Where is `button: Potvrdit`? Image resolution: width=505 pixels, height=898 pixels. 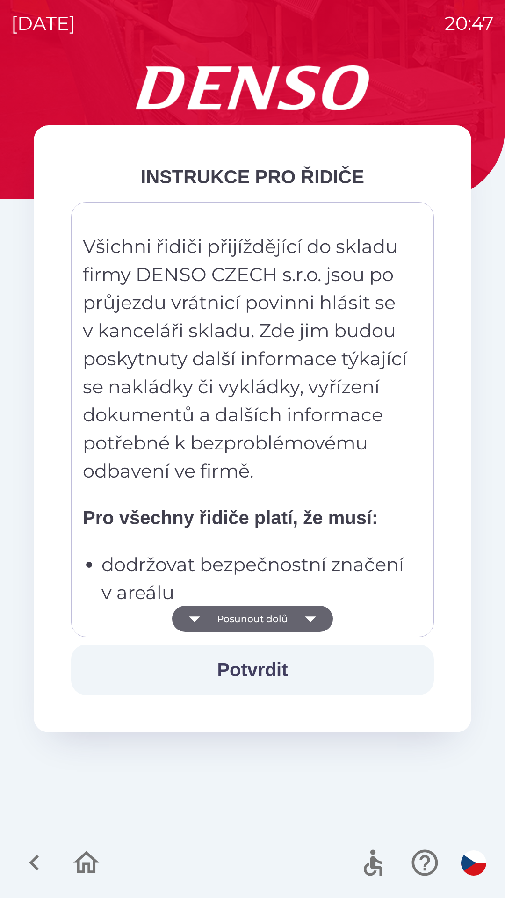 button: Potvrdit is located at coordinates (253, 670).